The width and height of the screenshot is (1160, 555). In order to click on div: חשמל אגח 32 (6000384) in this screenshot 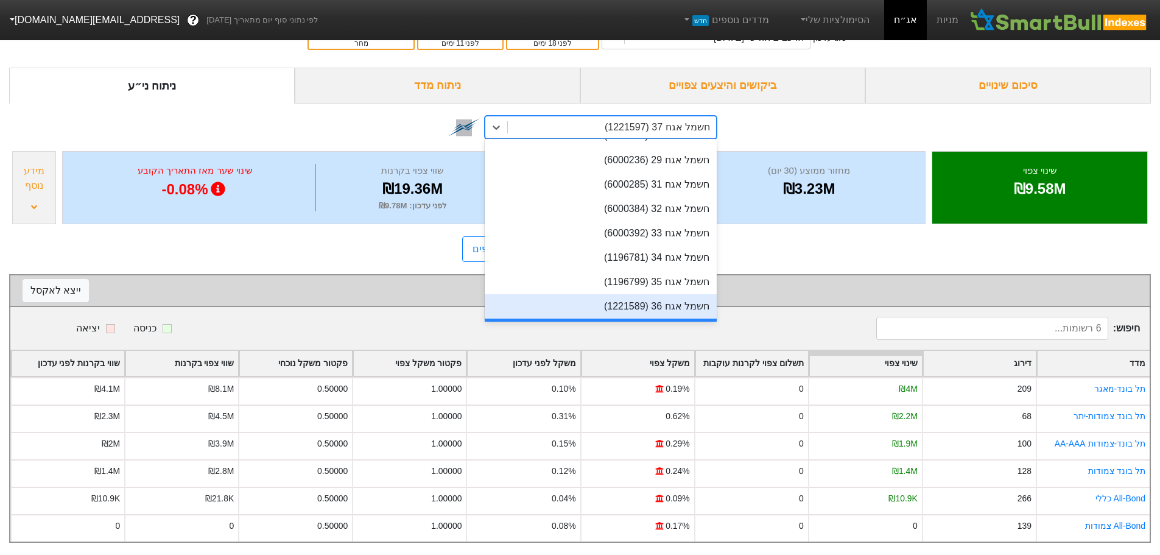, I will do `click(600, 209)`.